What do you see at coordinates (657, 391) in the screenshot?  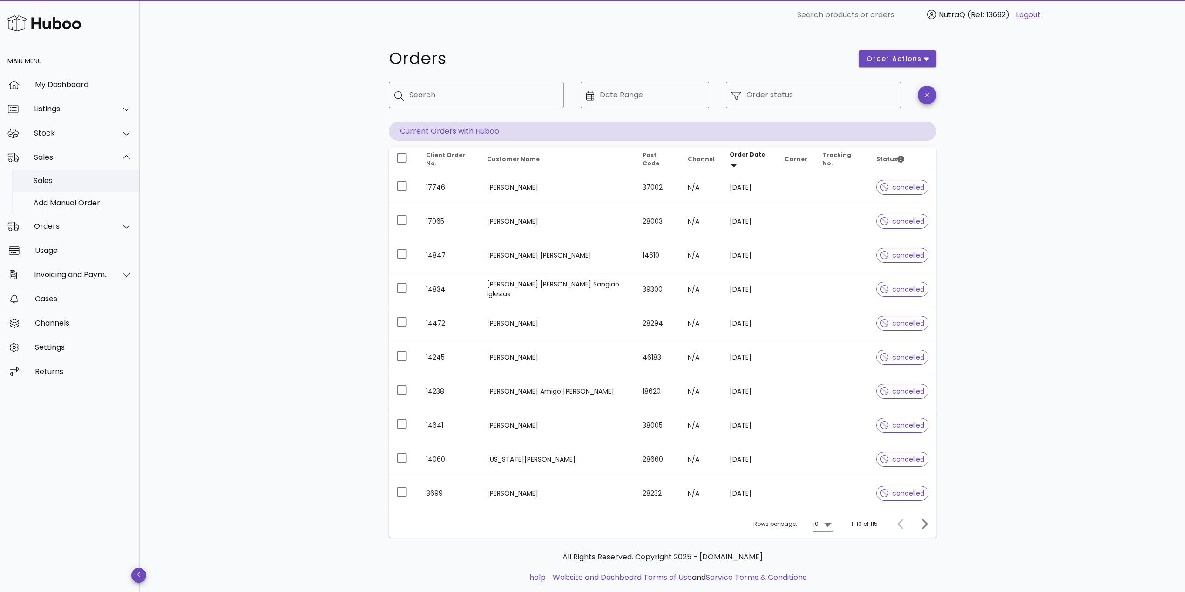 I see `td: 18620` at bounding box center [657, 391].